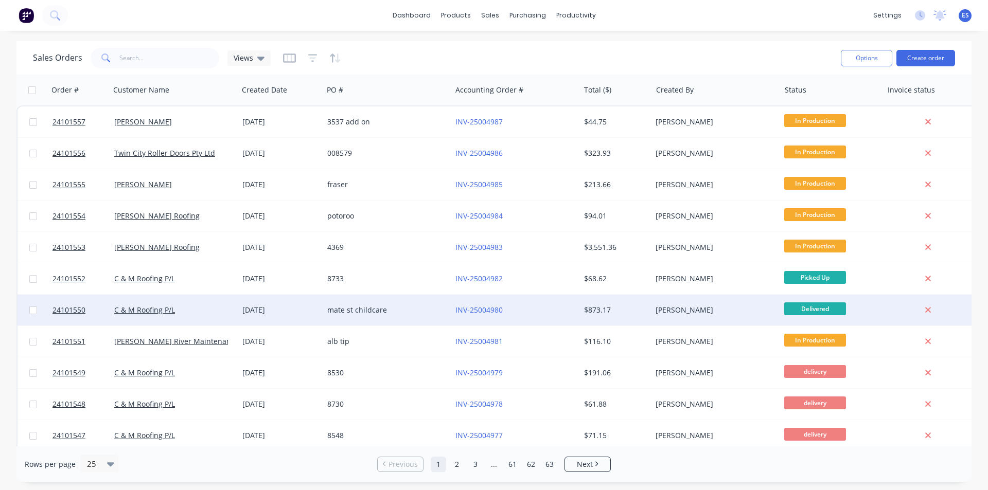 This screenshot has height=490, width=988. I want to click on div: fraser, so click(384, 185).